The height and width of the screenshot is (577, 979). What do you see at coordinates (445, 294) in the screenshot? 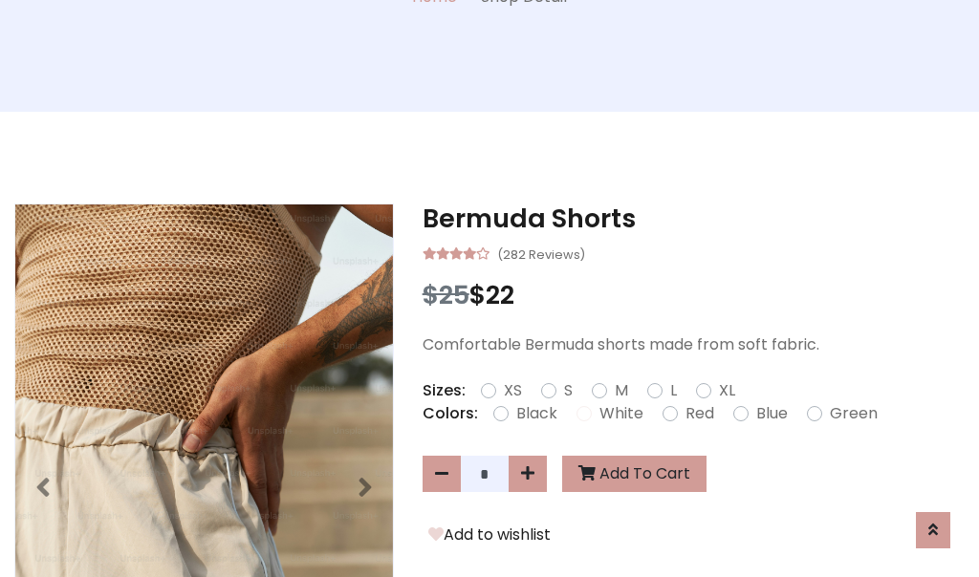
I see `span: $25` at bounding box center [445, 294].